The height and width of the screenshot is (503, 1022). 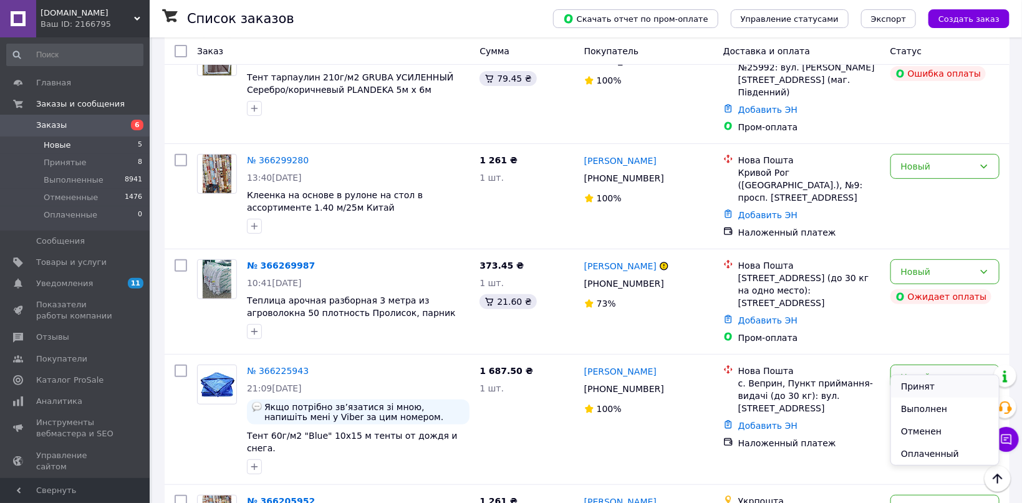 I want to click on a: № 366269987, so click(x=281, y=266).